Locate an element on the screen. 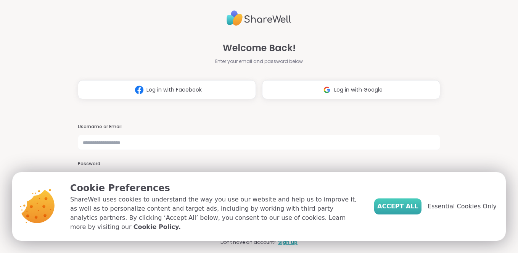  span: Log in with Facebook is located at coordinates (174, 90).